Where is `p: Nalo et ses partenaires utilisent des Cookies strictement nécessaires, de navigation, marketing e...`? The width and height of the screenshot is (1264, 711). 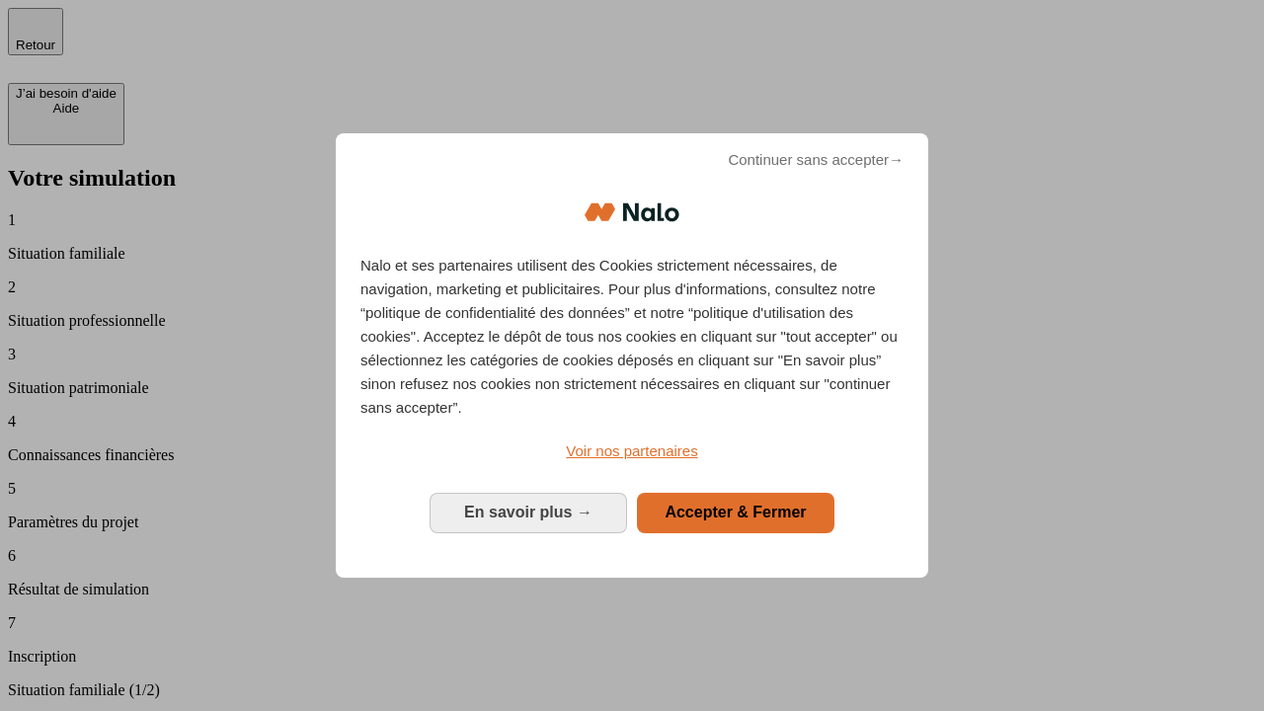 p: Nalo et ses partenaires utilisent des Cookies strictement nécessaires, de navigation, marketing e... is located at coordinates (632, 337).